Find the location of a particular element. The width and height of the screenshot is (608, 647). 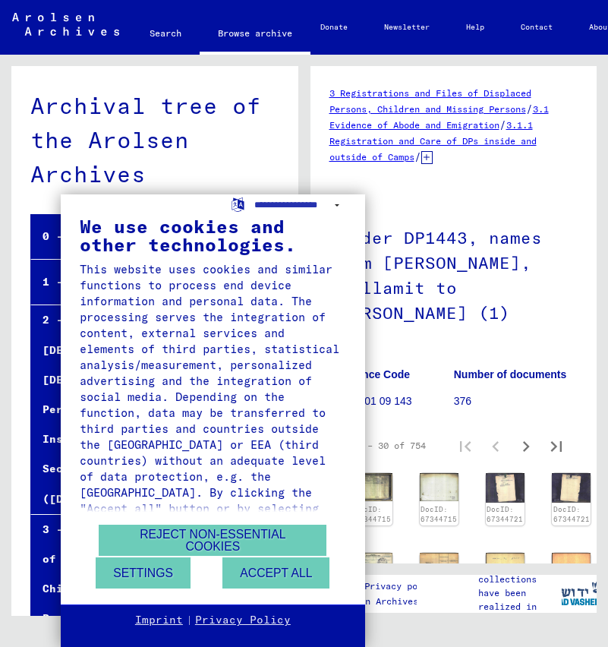

button: Settings is located at coordinates (143, 573).